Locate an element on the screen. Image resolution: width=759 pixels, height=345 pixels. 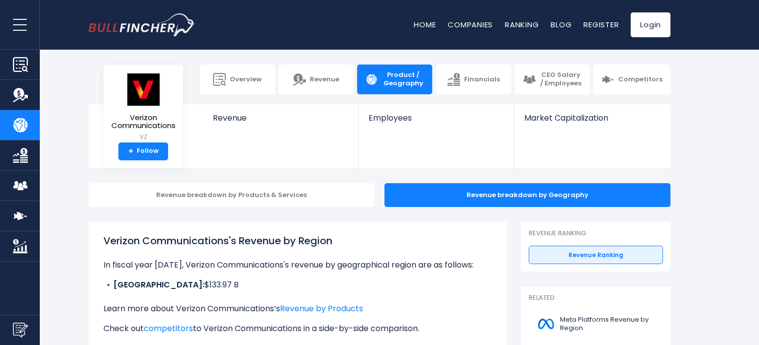
p: Check out to Verizon Communications in a side-by-side comparison. is located at coordinates (297, 329).